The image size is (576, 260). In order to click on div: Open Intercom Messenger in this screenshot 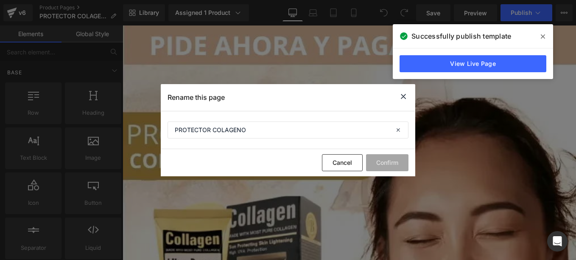, I will do `click(557, 241)`.